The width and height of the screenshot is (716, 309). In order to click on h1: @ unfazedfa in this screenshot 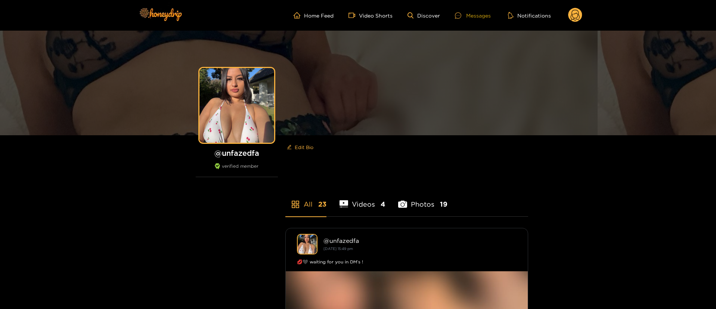, I will do `click(237, 153)`.